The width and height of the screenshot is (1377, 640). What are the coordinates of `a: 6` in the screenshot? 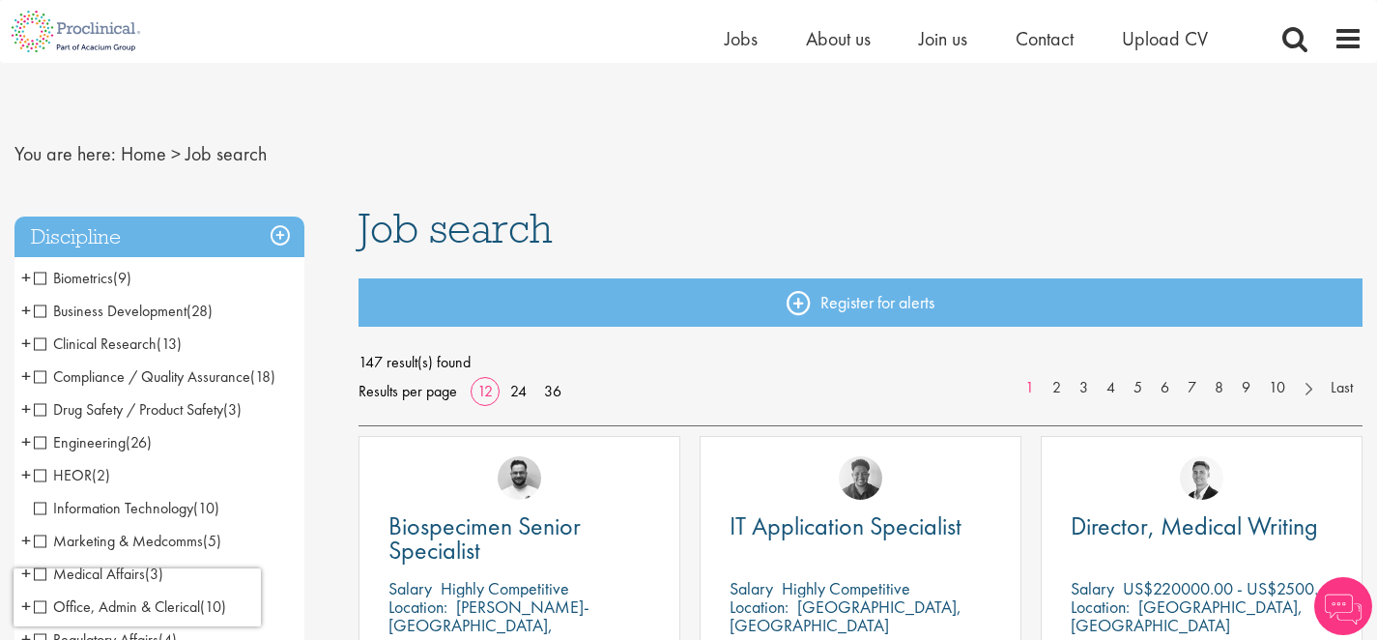 It's located at (1165, 388).